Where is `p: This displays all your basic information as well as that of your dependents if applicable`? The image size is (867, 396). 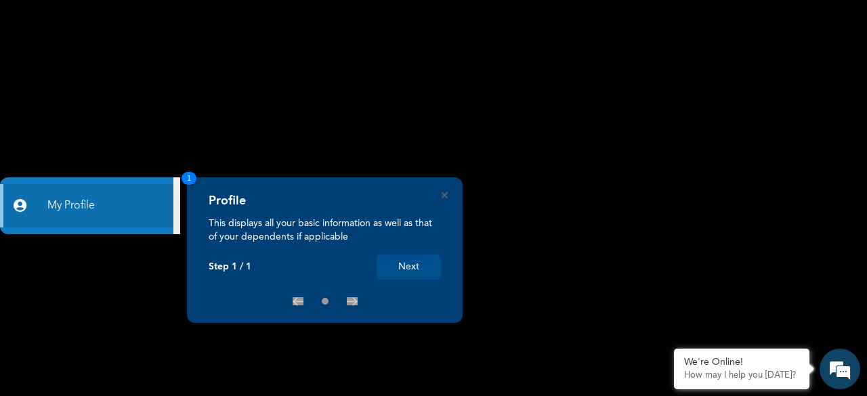 p: This displays all your basic information as well as that of your dependents if applicable is located at coordinates (324, 230).